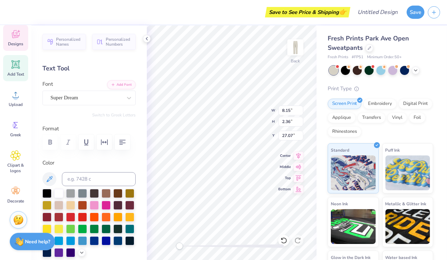 The image size is (447, 260). What do you see at coordinates (16, 168) in the screenshot?
I see `span: Clipart & logos` at bounding box center [16, 168].